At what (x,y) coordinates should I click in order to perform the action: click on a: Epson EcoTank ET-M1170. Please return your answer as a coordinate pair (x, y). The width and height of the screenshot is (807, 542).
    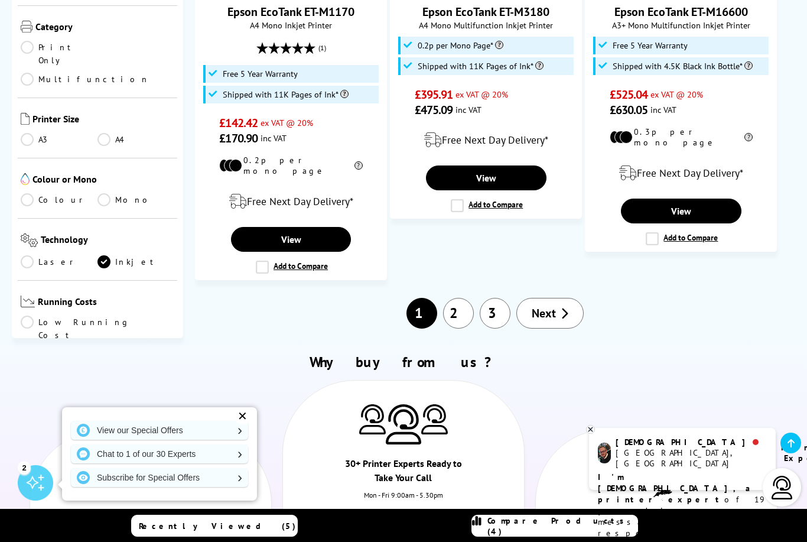
    Looking at the image, I should click on (291, 12).